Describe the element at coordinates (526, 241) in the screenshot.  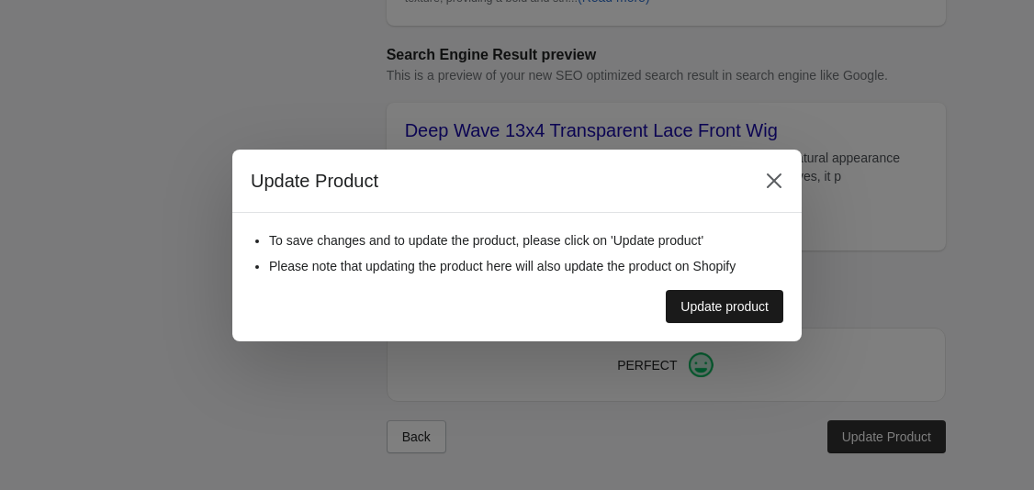
I see `li: To save changes and to update the product, please click on 'Update product'` at that location.